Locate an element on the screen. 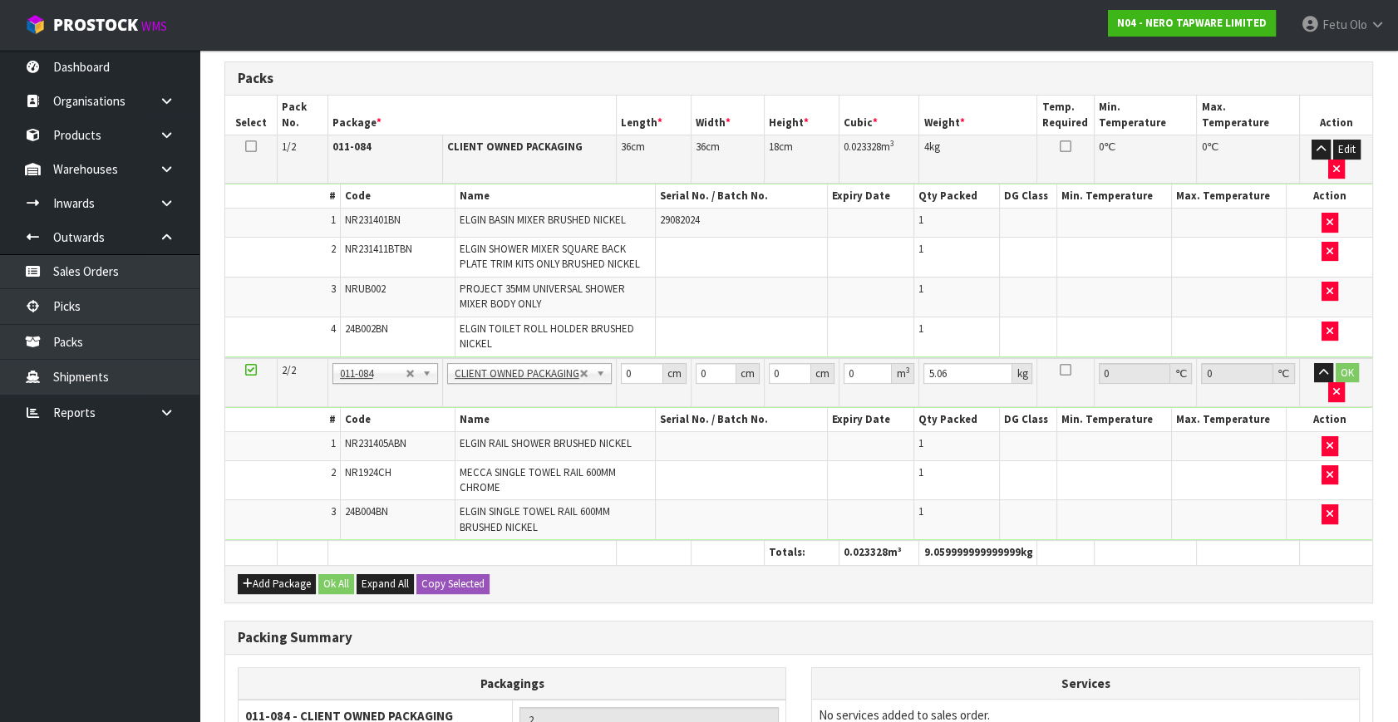 The height and width of the screenshot is (722, 1398). td: m is located at coordinates (878, 160).